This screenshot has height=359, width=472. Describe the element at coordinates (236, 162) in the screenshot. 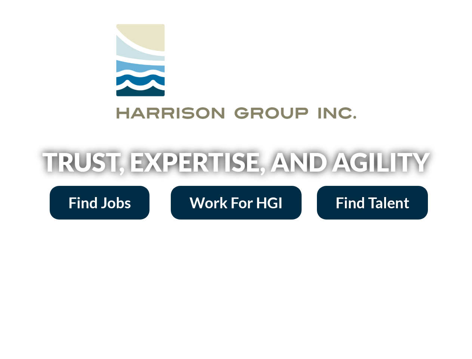

I see `h2: Trust, Expertise, and Agility` at that location.